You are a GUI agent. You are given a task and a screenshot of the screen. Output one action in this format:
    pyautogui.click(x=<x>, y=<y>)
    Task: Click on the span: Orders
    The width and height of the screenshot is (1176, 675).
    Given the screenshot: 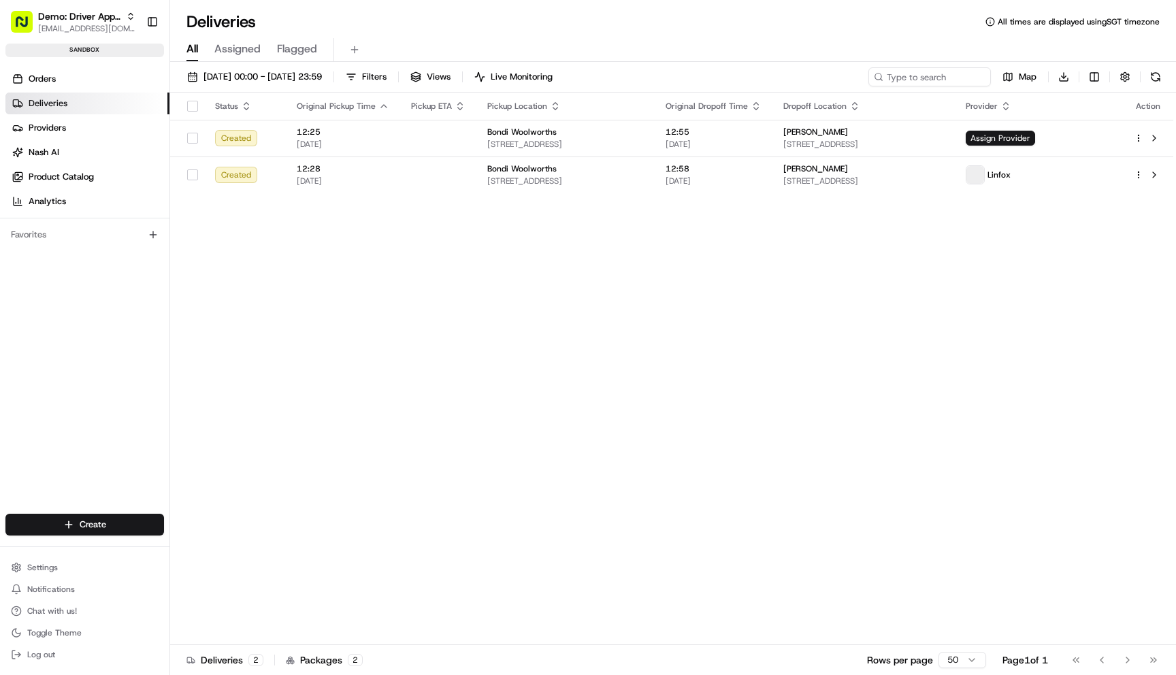 What is the action you would take?
    pyautogui.click(x=42, y=79)
    